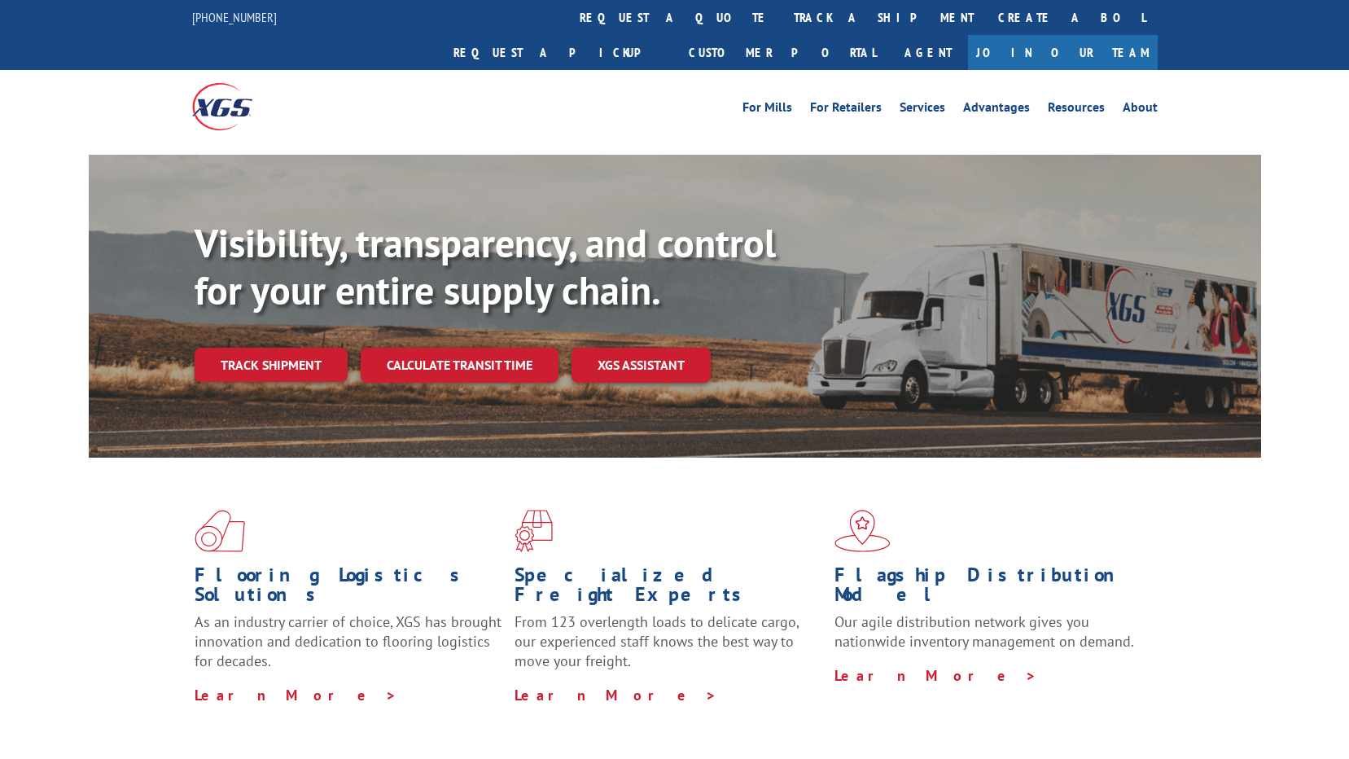 Image resolution: width=1349 pixels, height=759 pixels. Describe the element at coordinates (669, 589) in the screenshot. I see `h1: Specialized Freight Experts` at that location.